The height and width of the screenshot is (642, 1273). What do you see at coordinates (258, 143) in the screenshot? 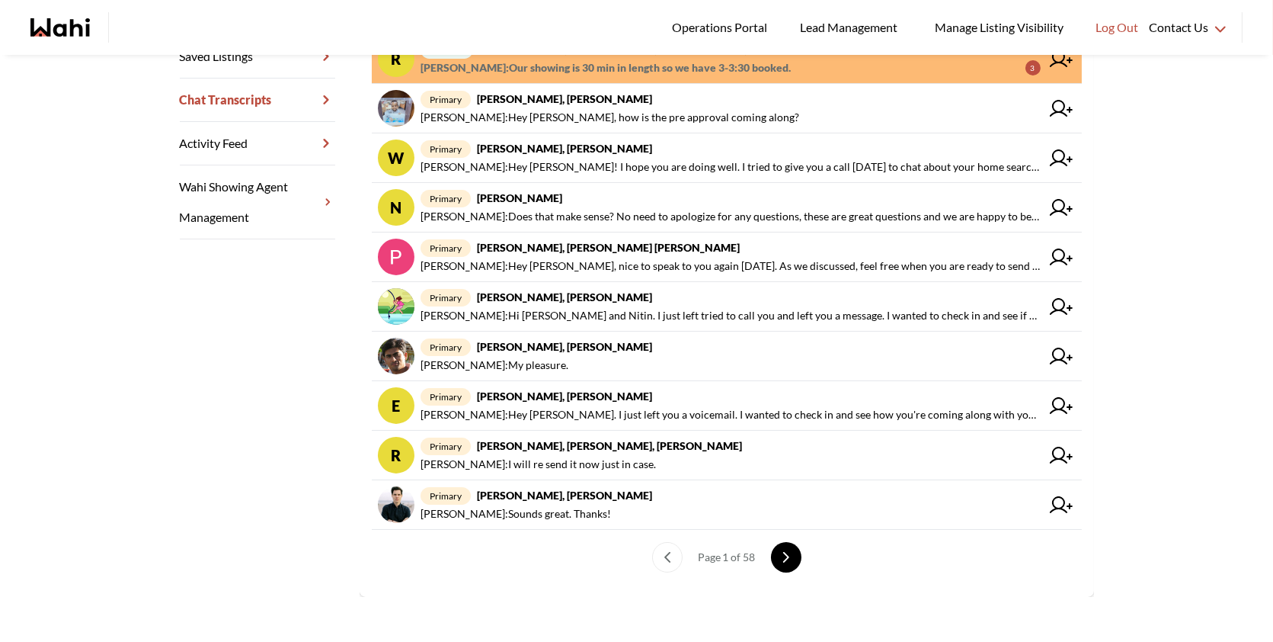
I see `a: Activity Feed` at bounding box center [258, 143].